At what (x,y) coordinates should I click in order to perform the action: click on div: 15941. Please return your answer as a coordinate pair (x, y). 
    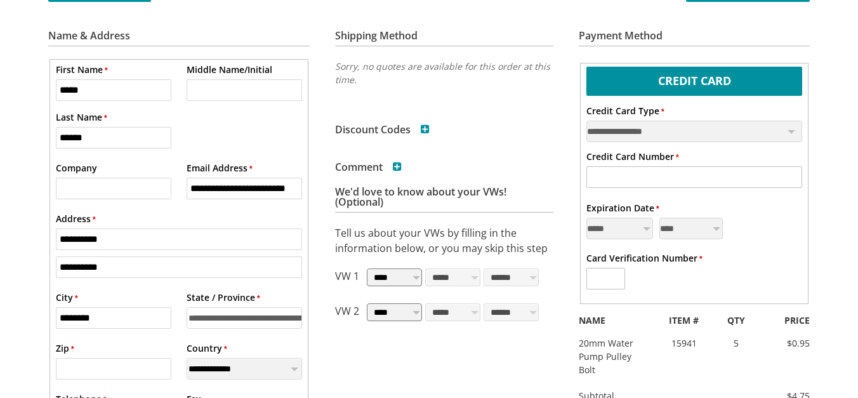
    Looking at the image, I should click on (683, 343).